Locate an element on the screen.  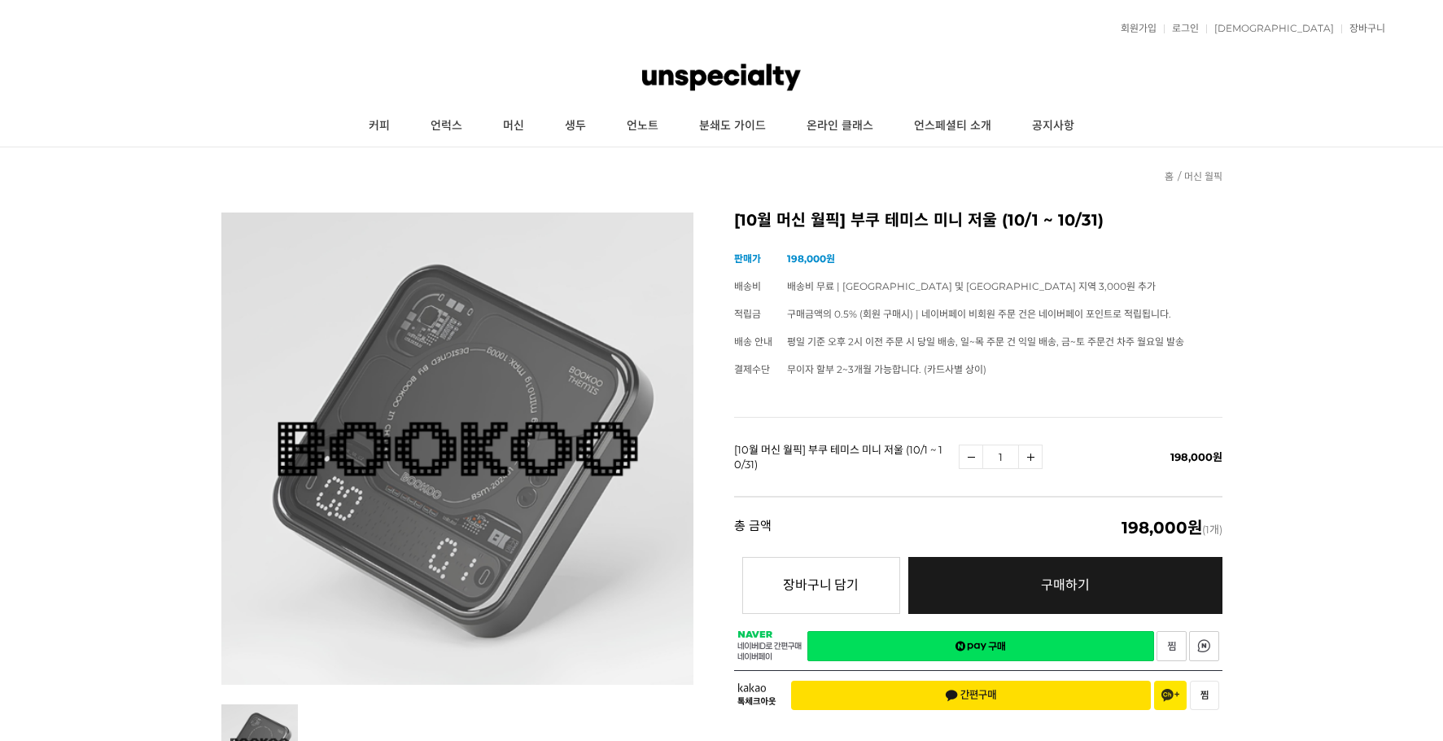
button: 채널 추가 is located at coordinates (1171, 695).